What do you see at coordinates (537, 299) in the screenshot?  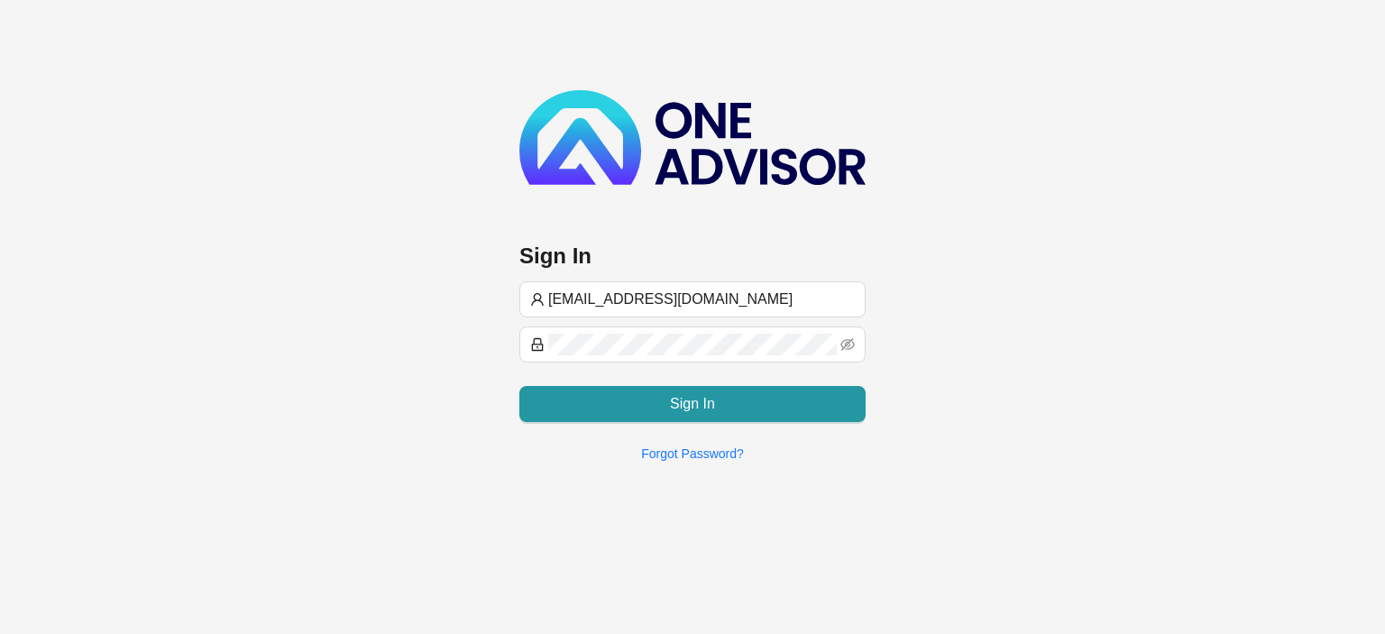 I see `span: user` at bounding box center [537, 299].